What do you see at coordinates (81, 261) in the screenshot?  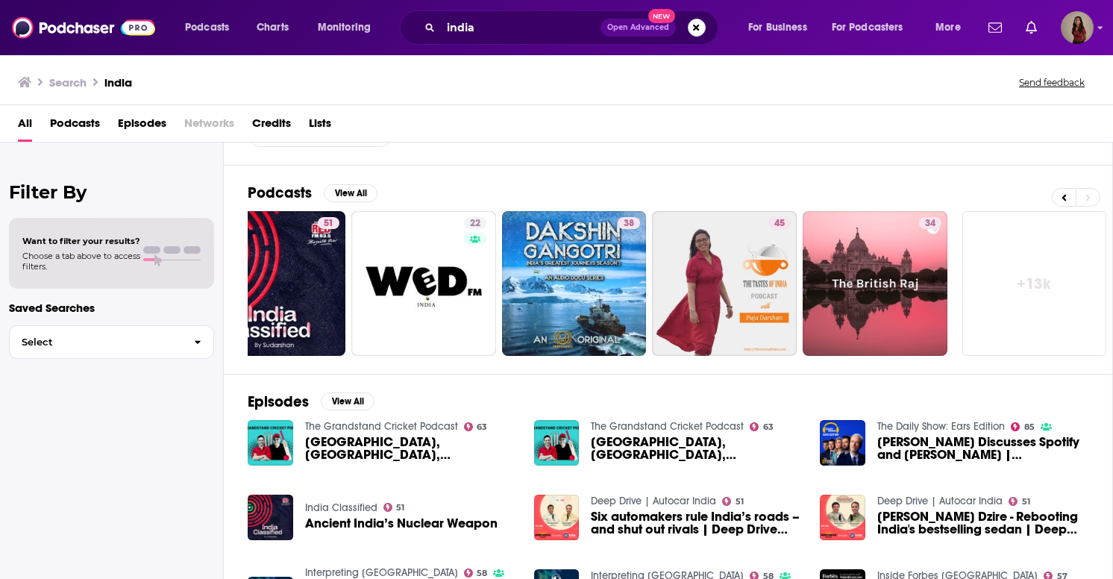 I see `span: Choose a tab above to access filters.` at bounding box center [81, 261].